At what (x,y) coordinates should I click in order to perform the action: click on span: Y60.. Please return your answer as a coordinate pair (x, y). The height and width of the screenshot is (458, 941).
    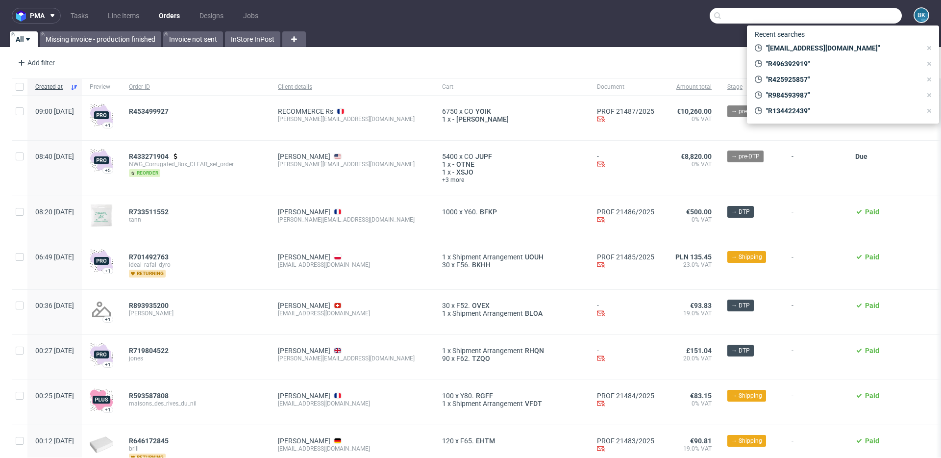
    Looking at the image, I should click on (471, 212).